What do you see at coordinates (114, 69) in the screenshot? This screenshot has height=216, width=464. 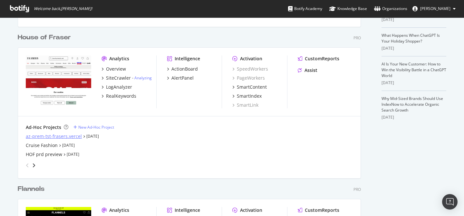 I see `a: Overview` at bounding box center [114, 69].